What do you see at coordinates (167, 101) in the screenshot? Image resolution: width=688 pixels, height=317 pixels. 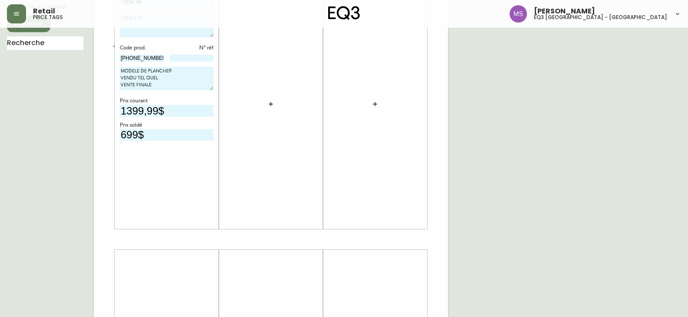 I see `div: Prix courant` at bounding box center [167, 101].